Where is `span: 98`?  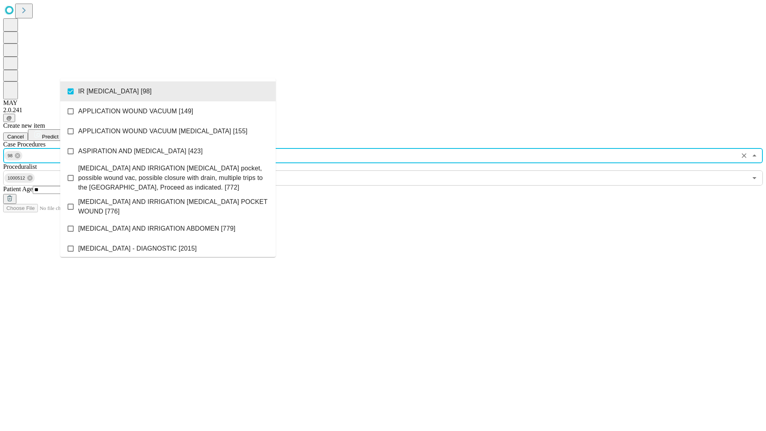 span: 98 is located at coordinates (10, 156).